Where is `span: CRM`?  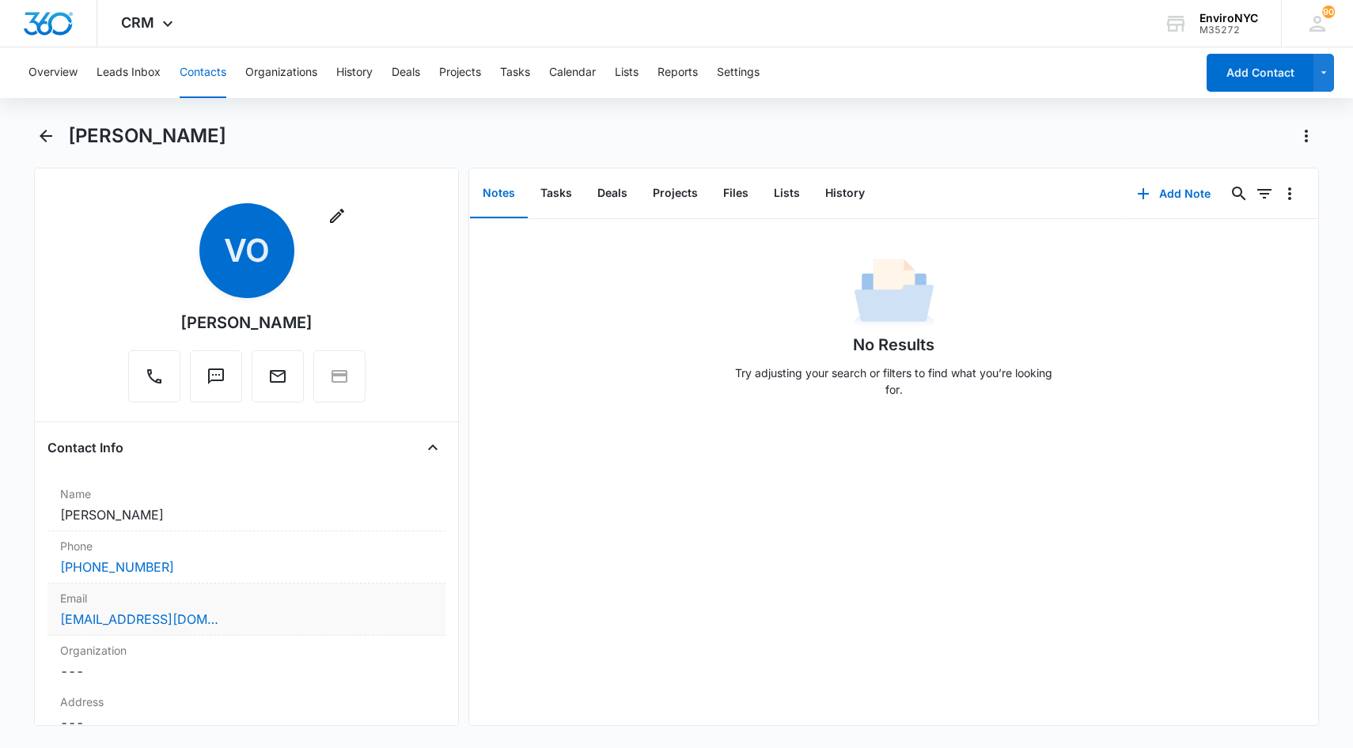
span: CRM is located at coordinates (138, 22).